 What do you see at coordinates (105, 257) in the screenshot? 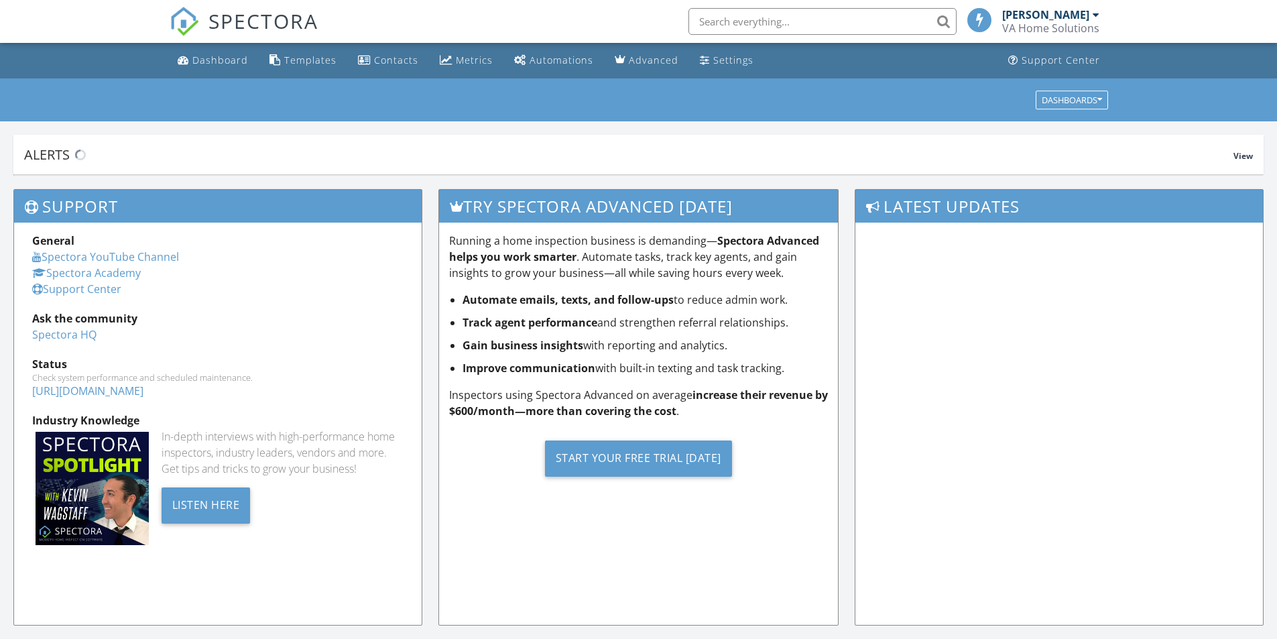
I see `a: Spectora YouTube Channel` at bounding box center [105, 257].